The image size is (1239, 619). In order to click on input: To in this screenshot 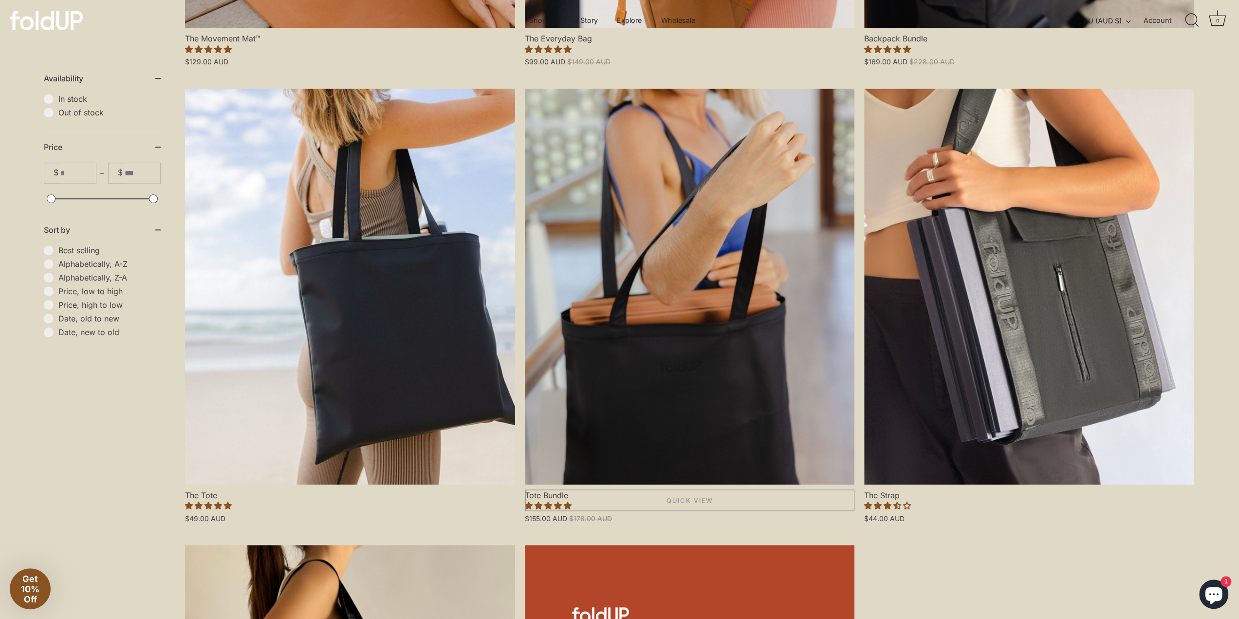, I will do `click(142, 173)`.